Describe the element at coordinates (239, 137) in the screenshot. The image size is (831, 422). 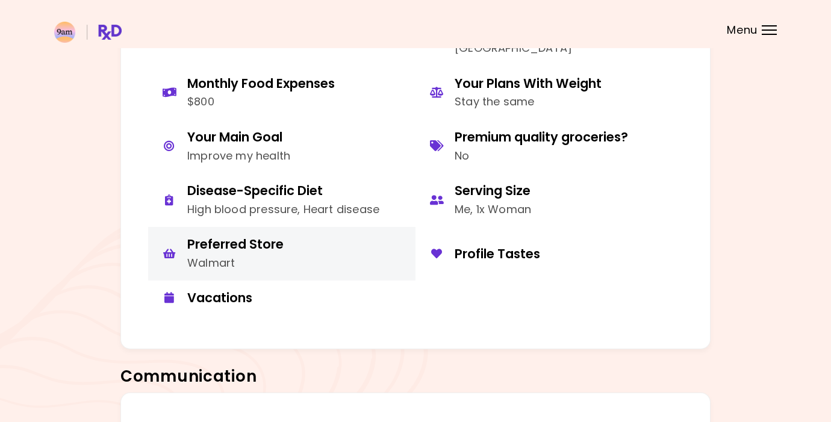
I see `div: Your Main Goal` at that location.